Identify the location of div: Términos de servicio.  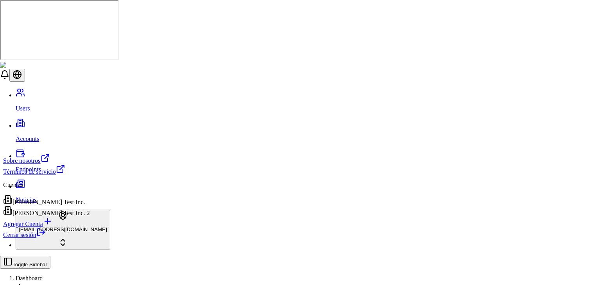
(47, 170).